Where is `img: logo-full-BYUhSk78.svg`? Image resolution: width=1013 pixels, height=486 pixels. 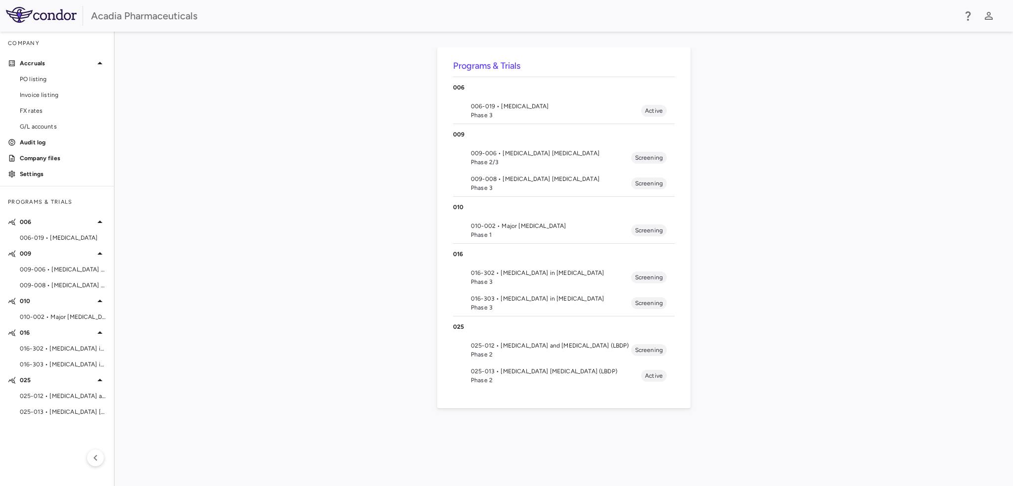
img: logo-full-BYUhSk78.svg is located at coordinates (41, 15).